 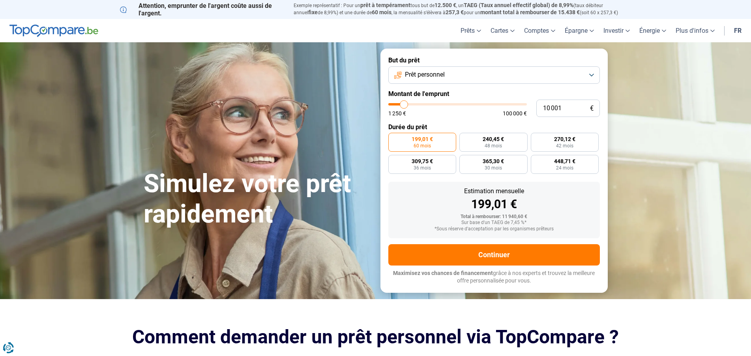 What do you see at coordinates (530, 12) in the screenshot?
I see `span: montant total à rembourser de 15.438 €` at bounding box center [530, 12].